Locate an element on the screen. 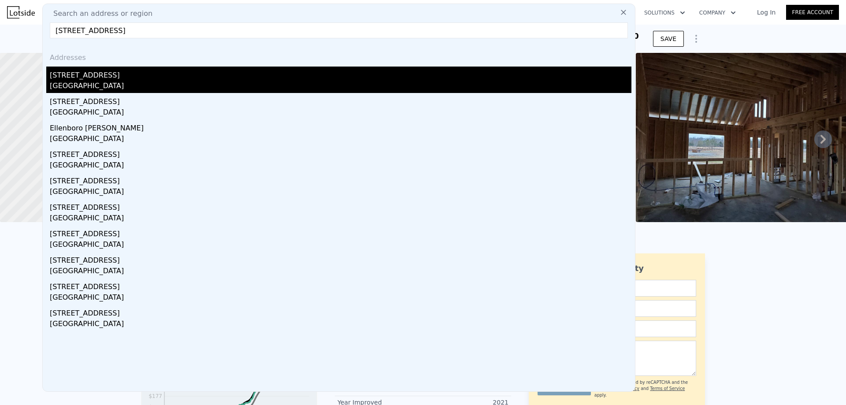 Image resolution: width=846 pixels, height=405 pixels. a: Free Account is located at coordinates (812, 12).